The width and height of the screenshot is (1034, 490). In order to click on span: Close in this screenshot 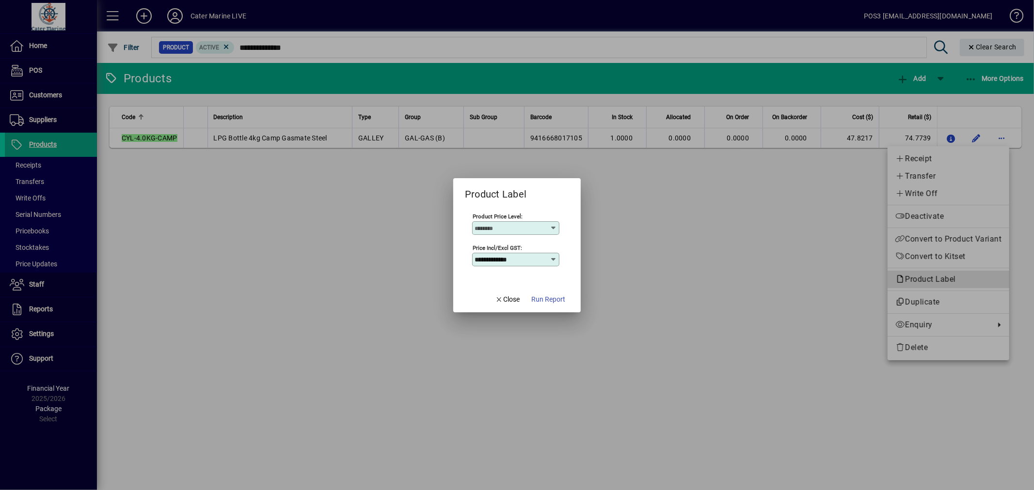, I will do `click(507, 299)`.